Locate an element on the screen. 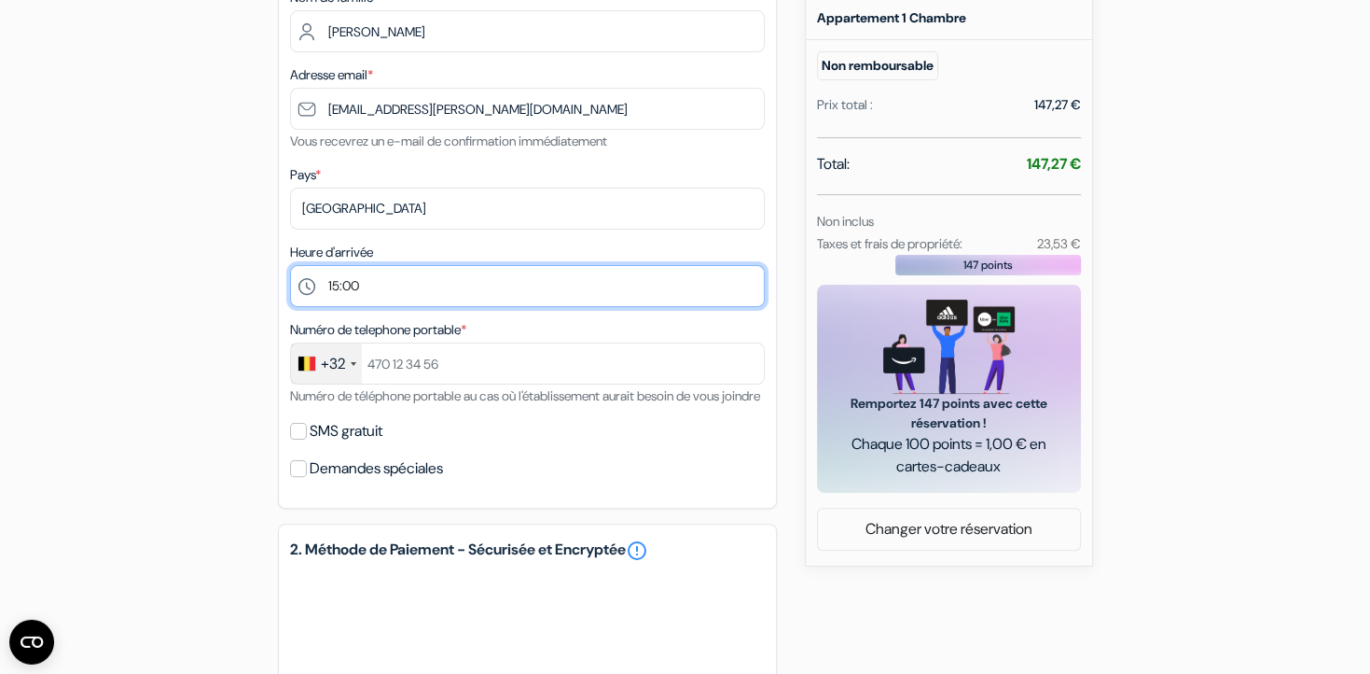  small: Non remboursable is located at coordinates (878, 65).